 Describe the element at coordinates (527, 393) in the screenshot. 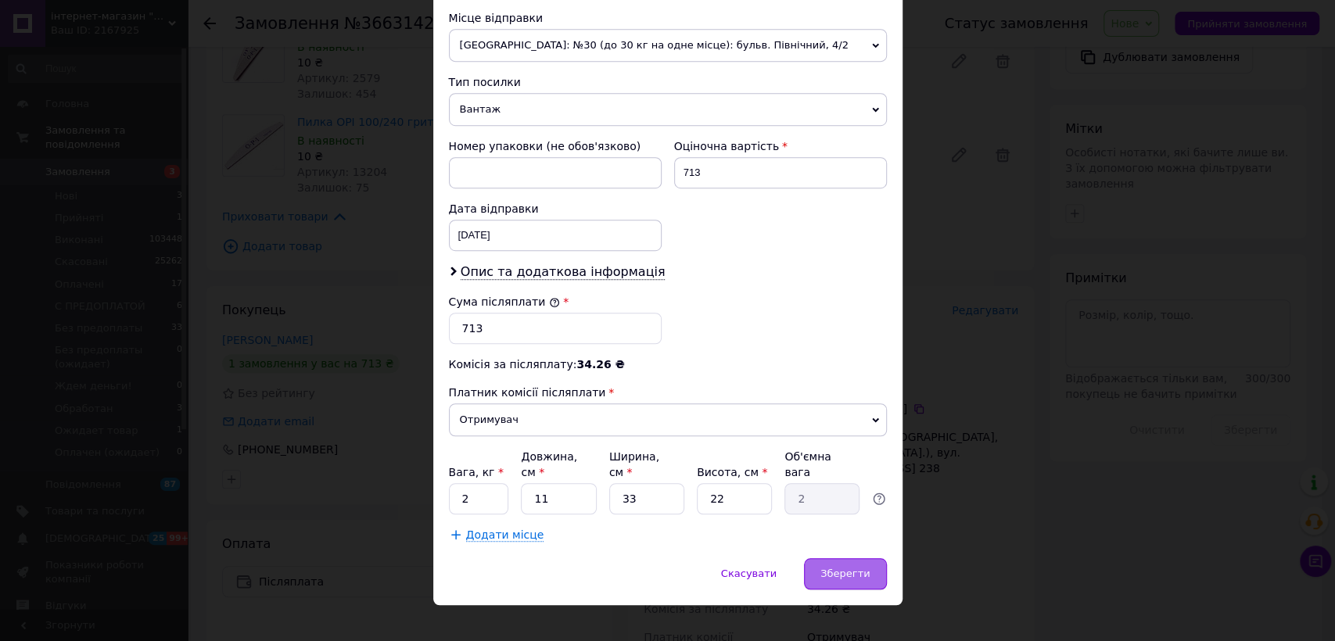

I see `span: Платник комісії післяплати` at that location.